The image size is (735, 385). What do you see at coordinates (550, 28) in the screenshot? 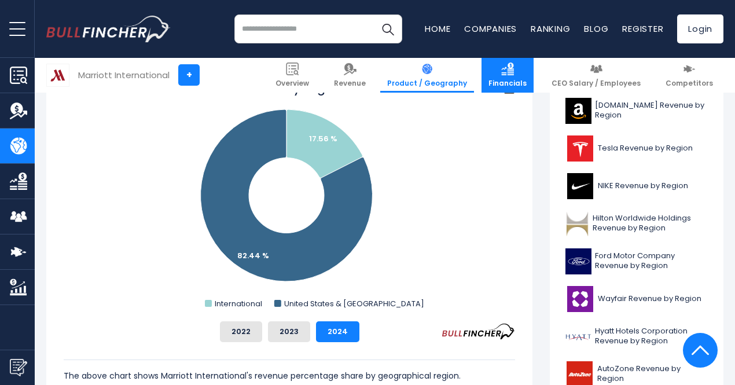
I see `a: Ranking` at bounding box center [550, 28].